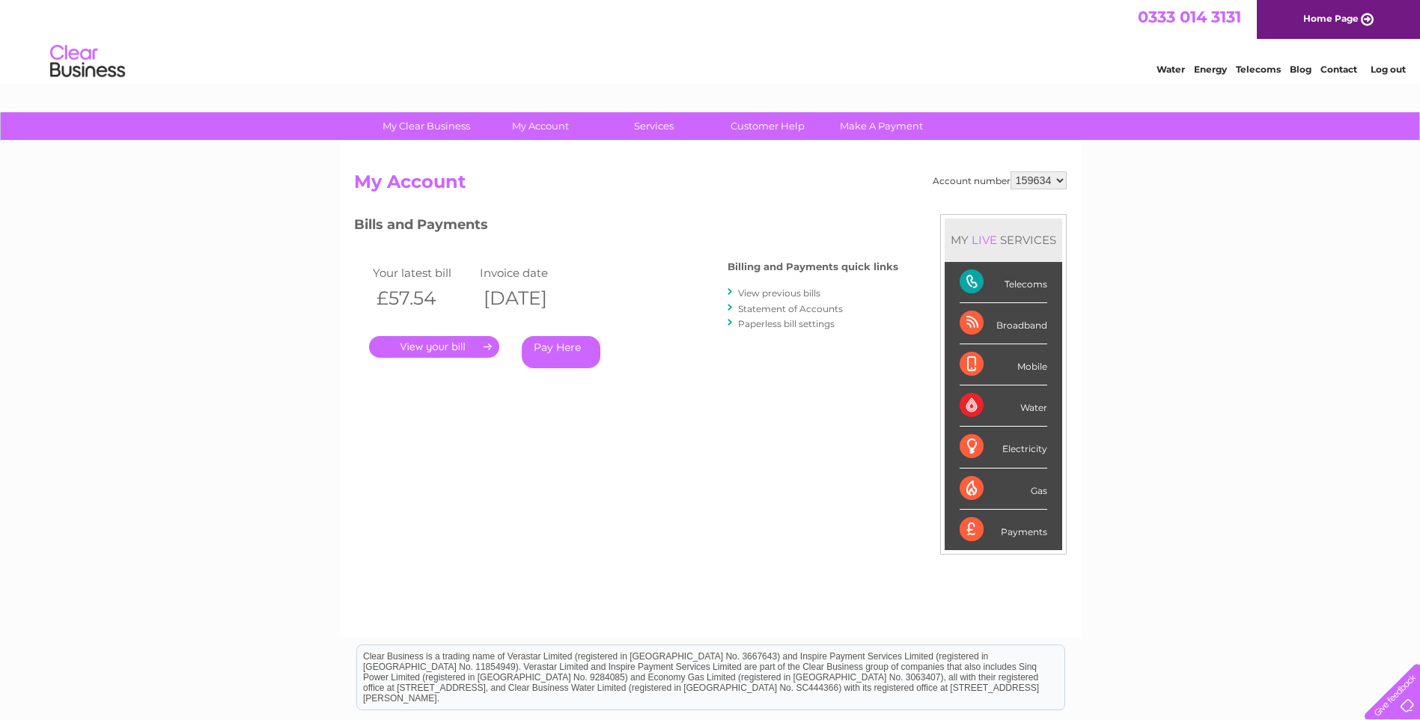 Image resolution: width=1420 pixels, height=720 pixels. Describe the element at coordinates (540, 126) in the screenshot. I see `a: My Account` at that location.